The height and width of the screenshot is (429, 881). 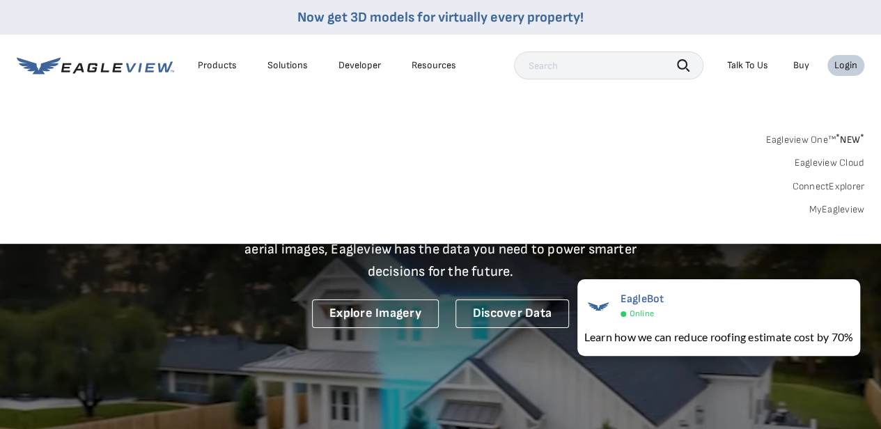 What do you see at coordinates (440, 17) in the screenshot?
I see `a: Now get 3D models for virtually every property!` at bounding box center [440, 17].